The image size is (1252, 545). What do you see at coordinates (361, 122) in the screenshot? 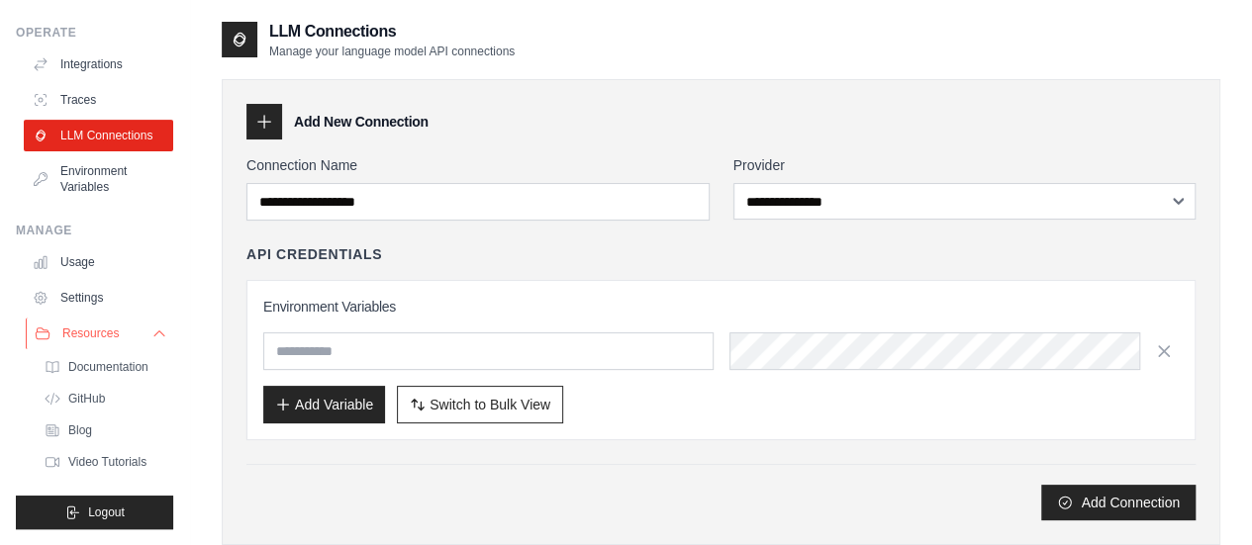
I see `h3: Add New Connection` at bounding box center [361, 122].